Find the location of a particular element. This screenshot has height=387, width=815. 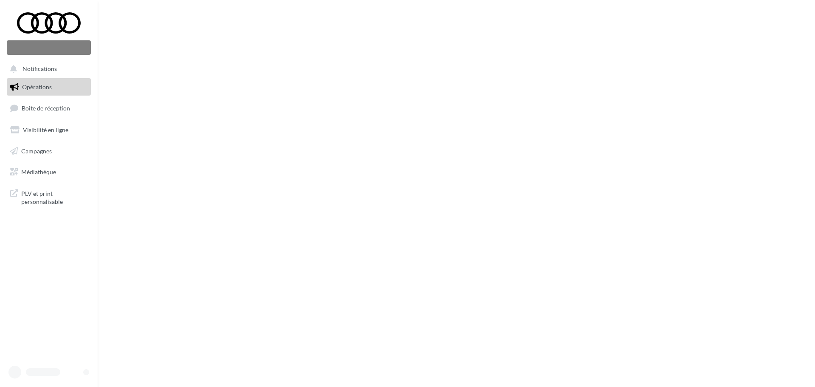

span: Boîte de réception is located at coordinates (46, 108).